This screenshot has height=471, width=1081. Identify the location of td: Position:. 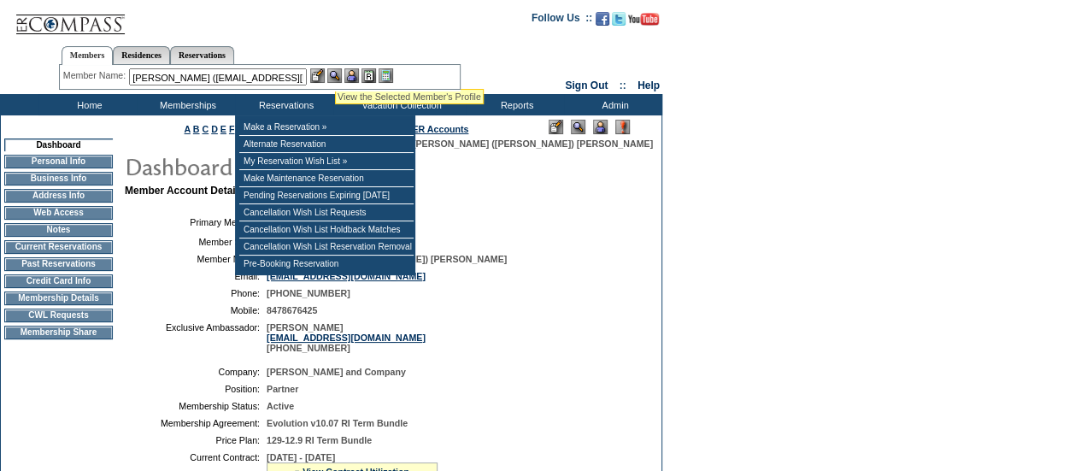
(196, 389).